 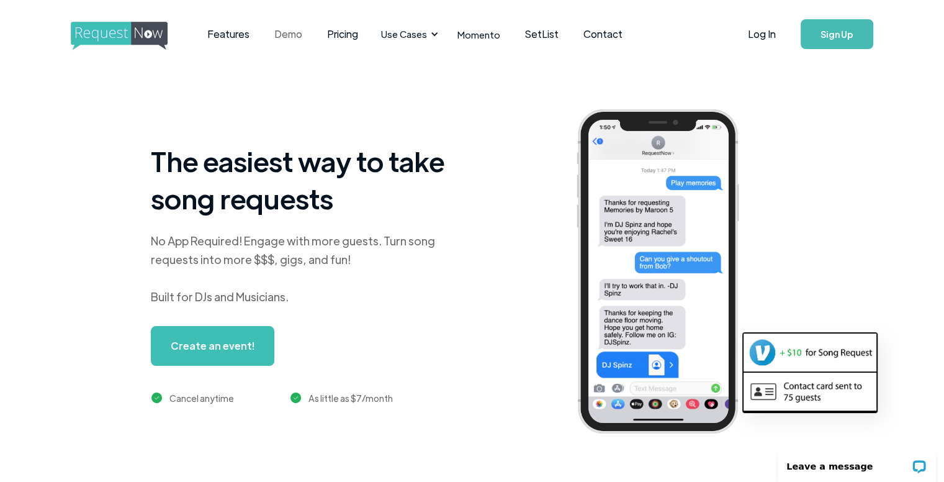 What do you see at coordinates (837, 34) in the screenshot?
I see `a: Sign Up` at bounding box center [837, 34].